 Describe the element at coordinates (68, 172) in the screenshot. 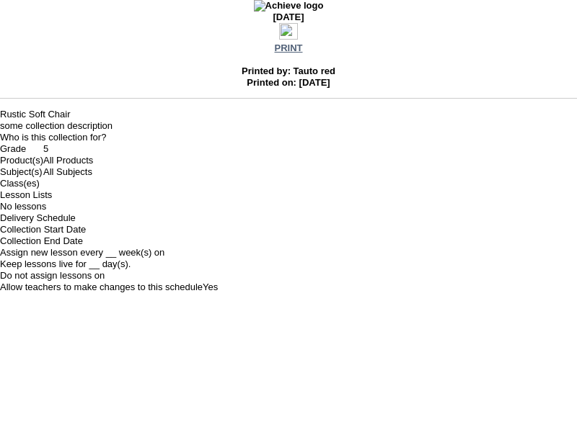

I see `td: All Subjects` at that location.